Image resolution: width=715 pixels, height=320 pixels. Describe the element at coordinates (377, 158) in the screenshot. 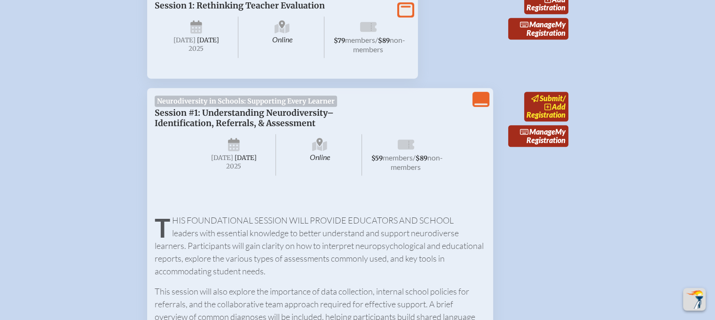

I see `span: $59` at that location.